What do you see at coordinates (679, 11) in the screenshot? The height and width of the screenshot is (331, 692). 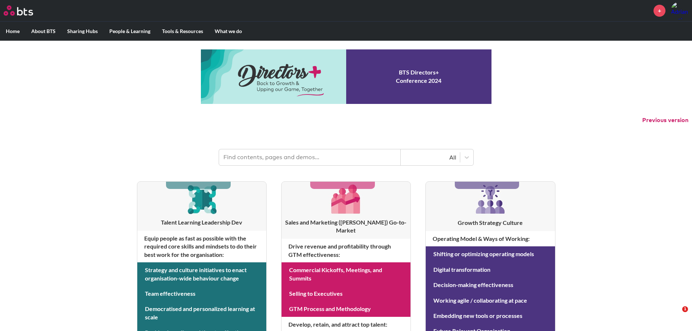 I see `a: Profile` at bounding box center [679, 11].